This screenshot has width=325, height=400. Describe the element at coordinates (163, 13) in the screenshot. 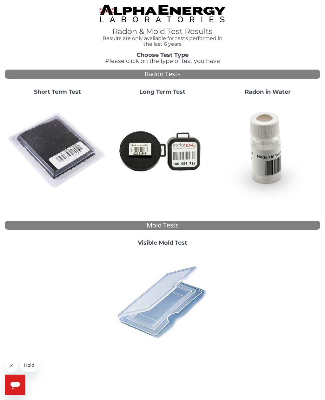

I see `img: TightCrop.jpg` at that location.